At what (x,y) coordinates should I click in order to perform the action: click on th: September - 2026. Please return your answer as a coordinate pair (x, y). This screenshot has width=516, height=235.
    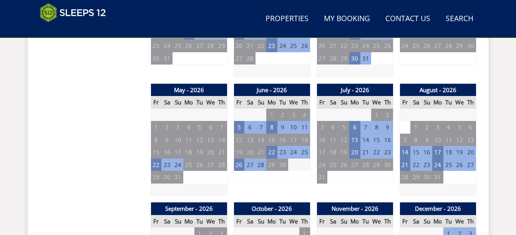
    Looking at the image, I should click on (189, 209).